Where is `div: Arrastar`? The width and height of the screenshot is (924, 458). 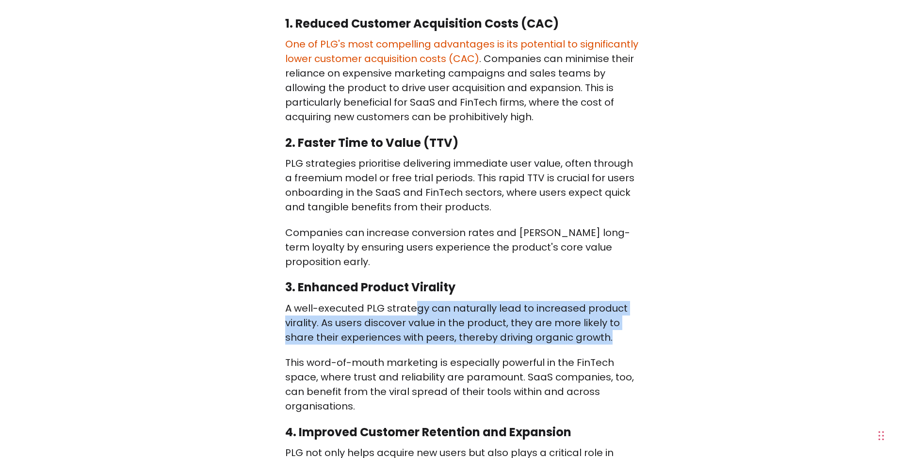 div: Arrastar is located at coordinates (881, 436).